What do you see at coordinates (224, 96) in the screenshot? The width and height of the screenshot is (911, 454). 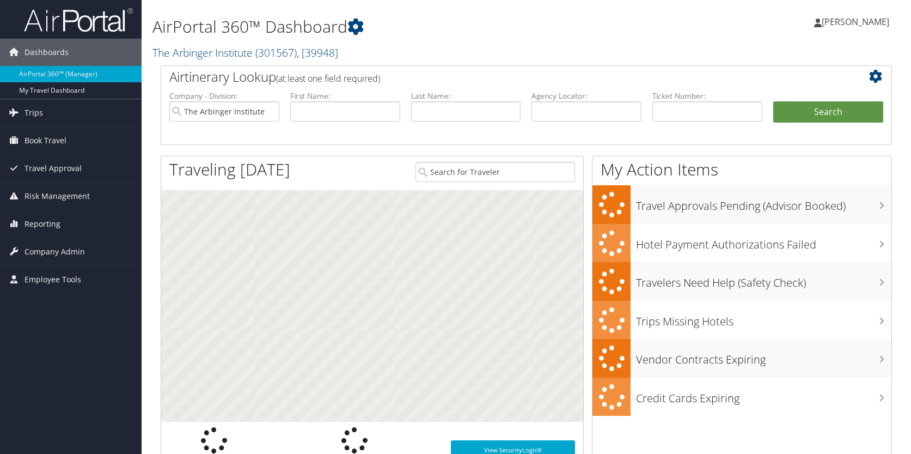 I see `label: Company - Division:` at bounding box center [224, 96].